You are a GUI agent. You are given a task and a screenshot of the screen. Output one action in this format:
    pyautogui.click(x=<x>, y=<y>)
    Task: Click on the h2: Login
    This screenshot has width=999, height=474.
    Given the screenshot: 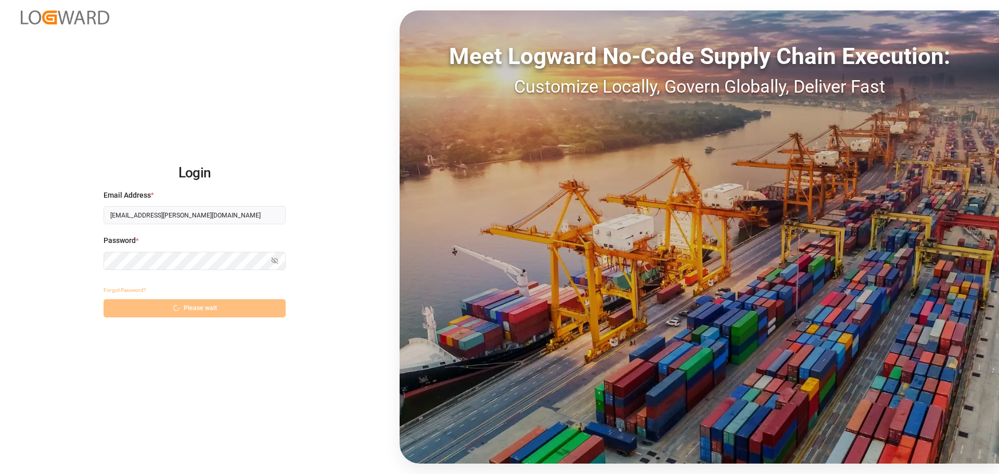 What is the action you would take?
    pyautogui.click(x=195, y=173)
    